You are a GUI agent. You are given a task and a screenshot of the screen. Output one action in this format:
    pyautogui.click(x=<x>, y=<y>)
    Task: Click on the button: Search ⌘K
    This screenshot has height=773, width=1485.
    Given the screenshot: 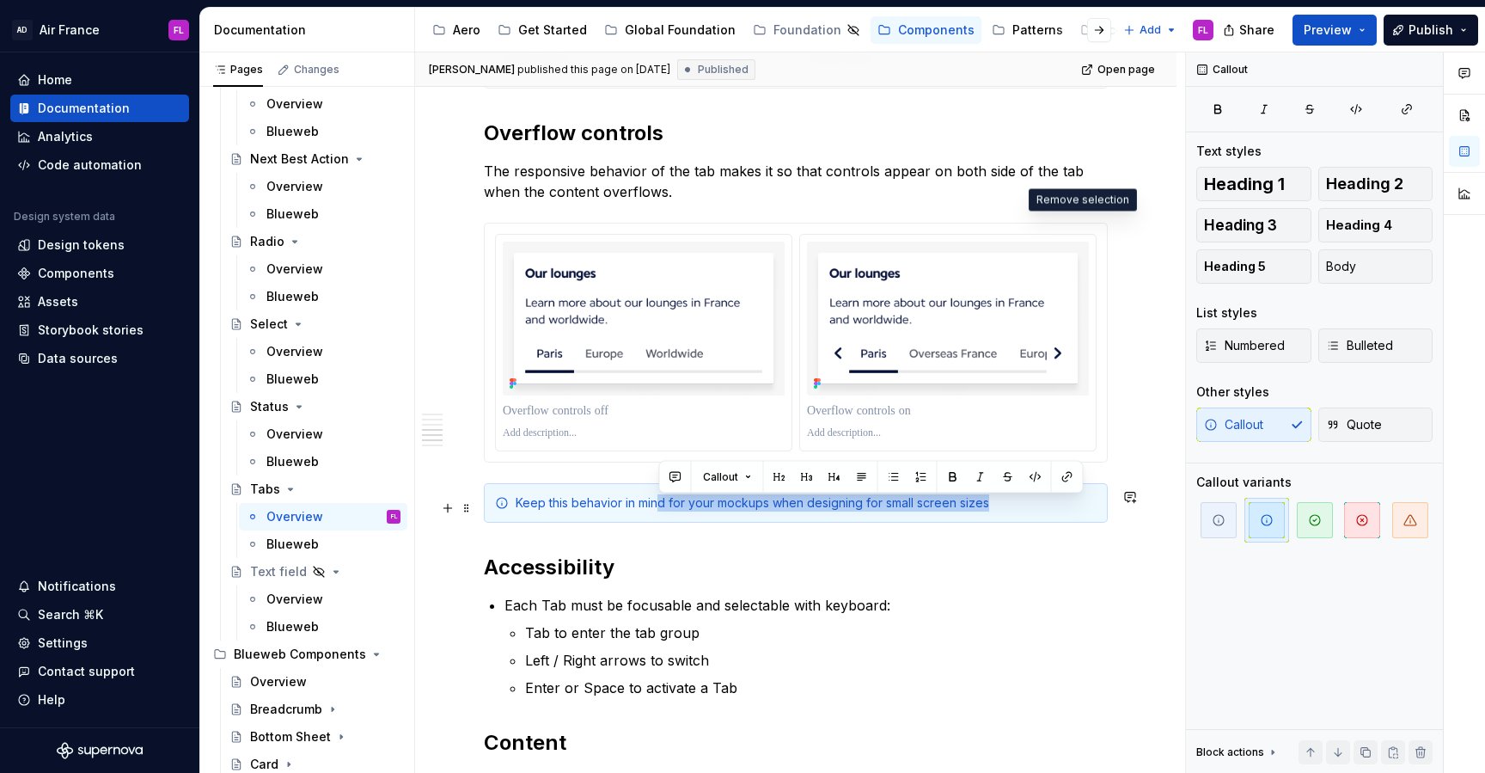 What is the action you would take?
    pyautogui.click(x=100, y=614)
    